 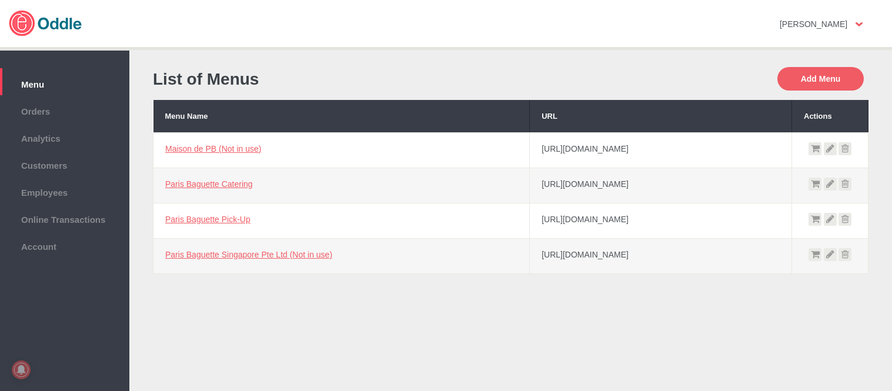 I want to click on th: Menu Name, so click(x=342, y=116).